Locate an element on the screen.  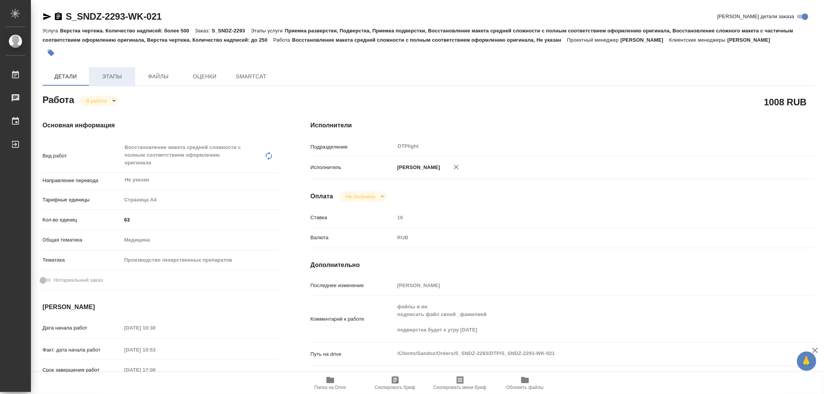
p: Тарифные единицы is located at coordinates (82, 200).